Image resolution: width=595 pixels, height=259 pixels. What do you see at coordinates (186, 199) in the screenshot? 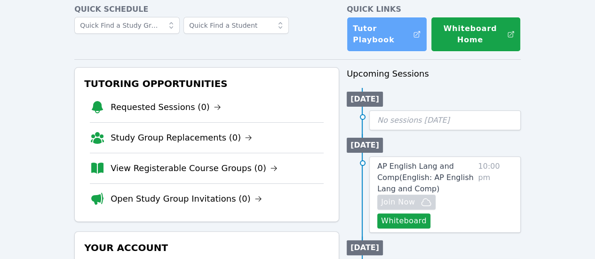
I see `a: Open Study Group Invitations (0)` at bounding box center [186, 199].